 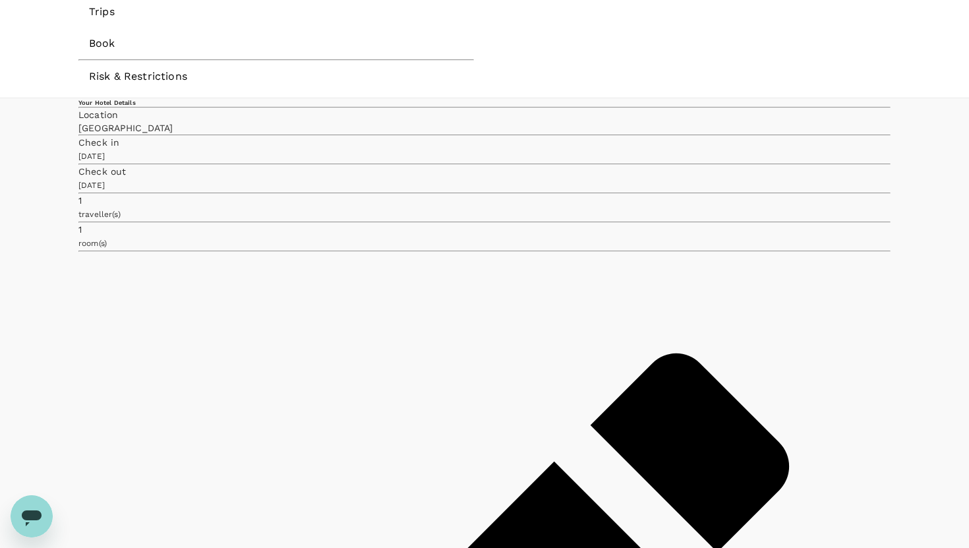 What do you see at coordinates (485, 142) in the screenshot?
I see `div: Check in` at bounding box center [485, 142].